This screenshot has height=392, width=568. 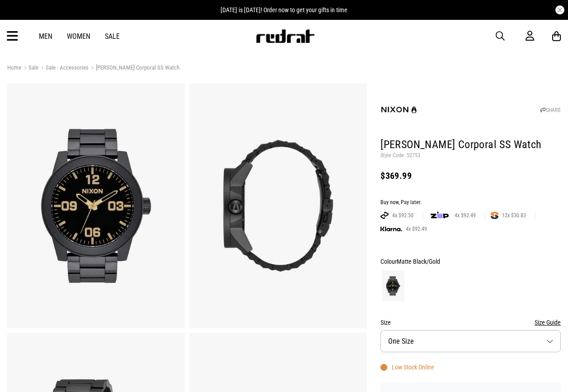 What do you see at coordinates (550, 110) in the screenshot?
I see `a: SHARE` at bounding box center [550, 110].